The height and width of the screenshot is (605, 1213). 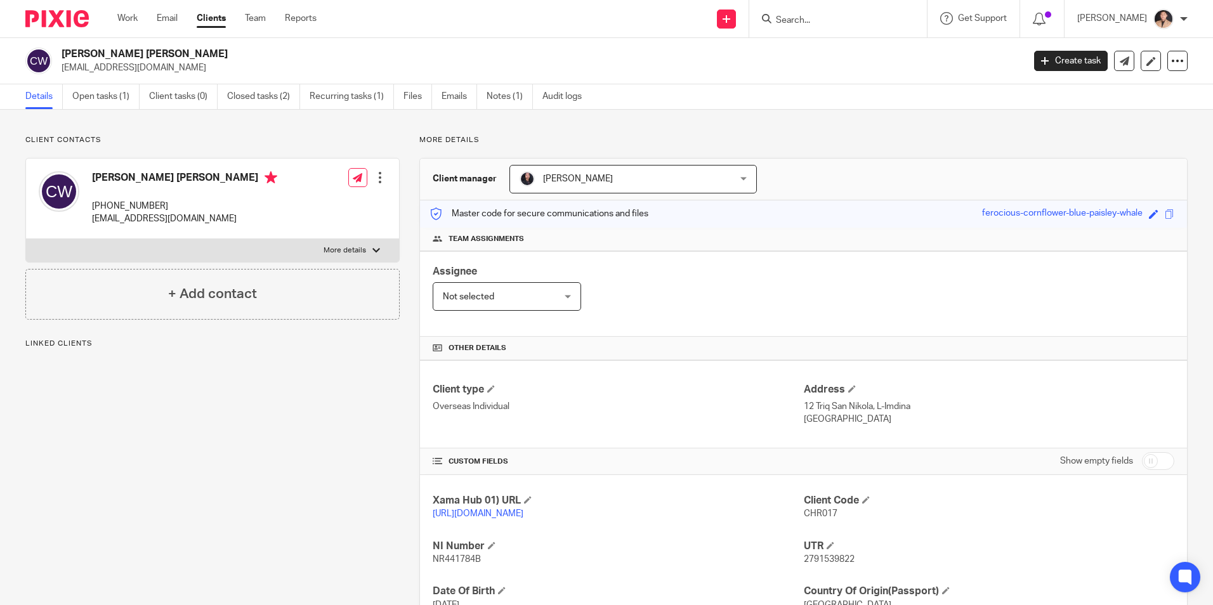 I want to click on p: Client contacts, so click(x=212, y=140).